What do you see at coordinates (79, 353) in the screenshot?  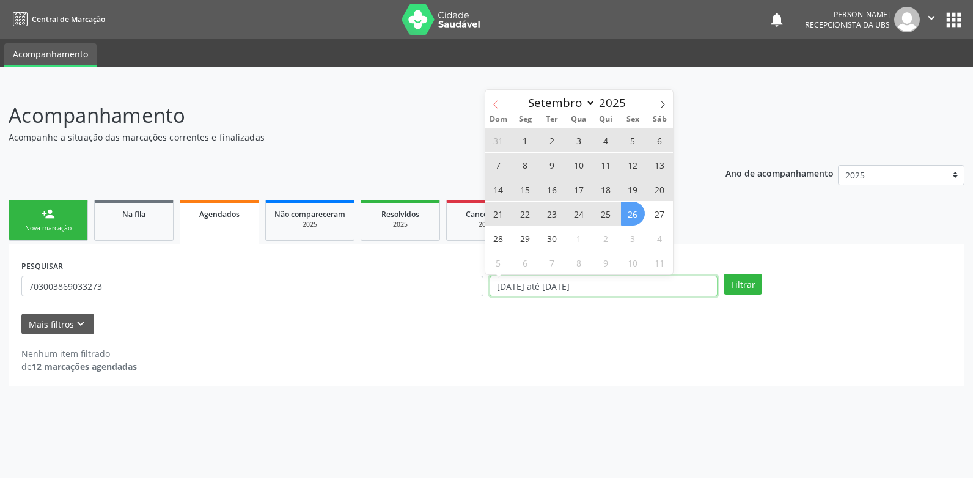 I see `div: Nenhum item filtrado` at bounding box center [79, 353].